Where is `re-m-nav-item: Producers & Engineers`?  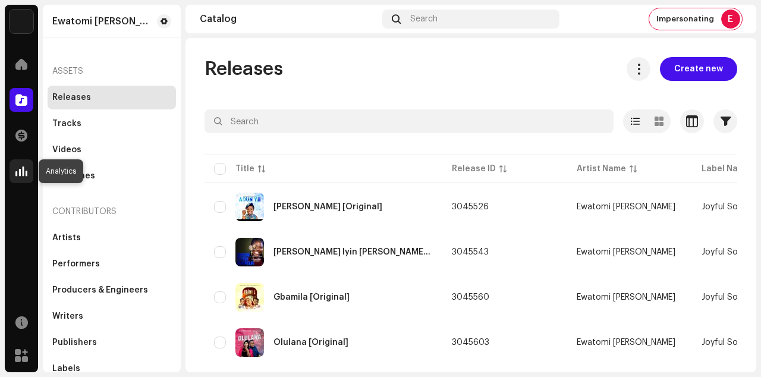 re-m-nav-item: Producers & Engineers is located at coordinates (112, 290).